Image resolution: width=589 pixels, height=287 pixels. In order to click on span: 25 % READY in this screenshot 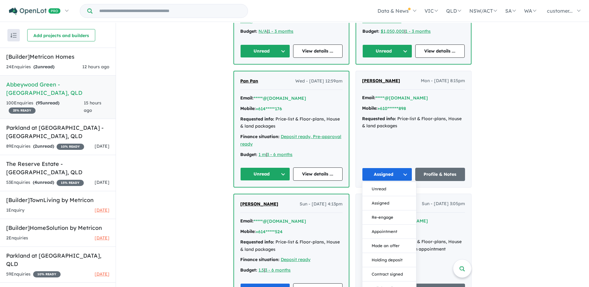, I will do `click(22, 111)`.